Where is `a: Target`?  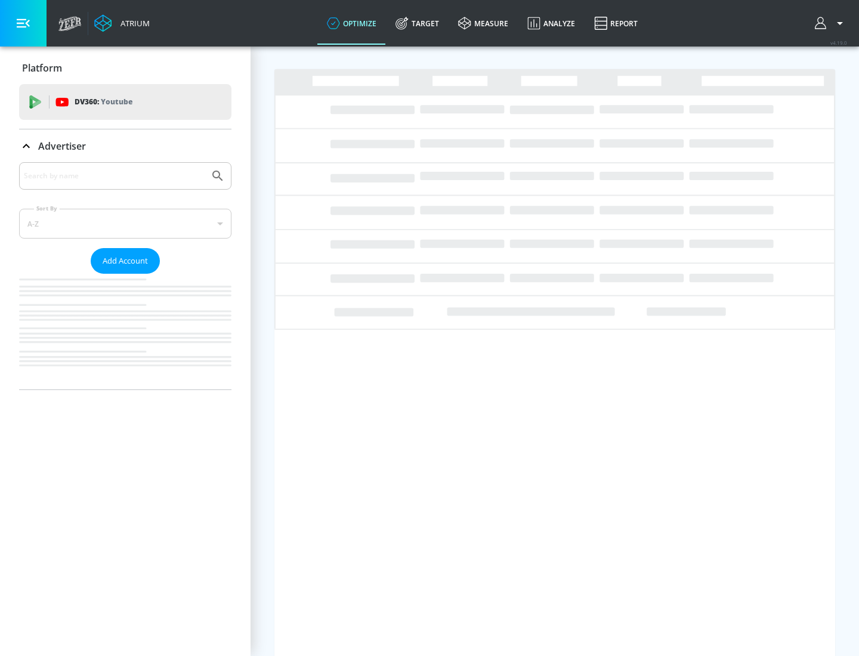
a: Target is located at coordinates (417, 23).